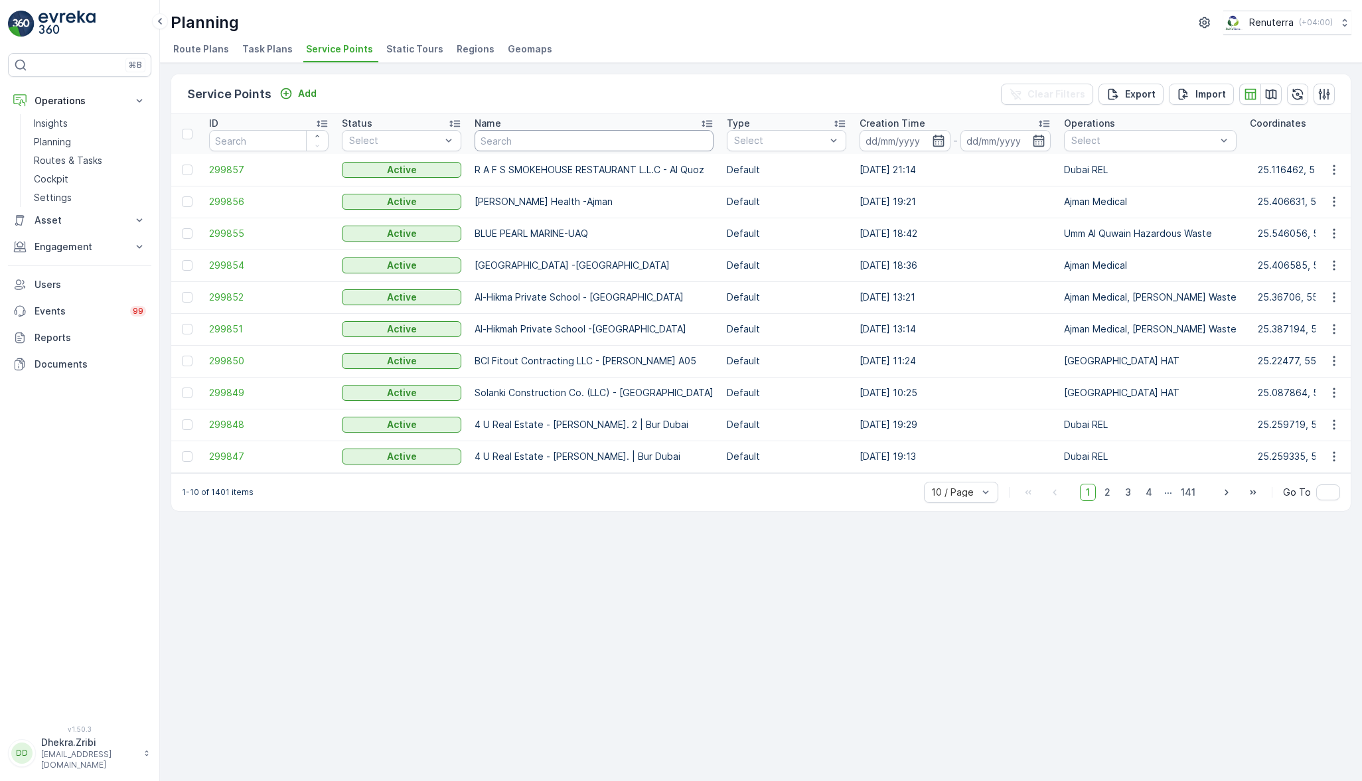 The image size is (1362, 781). What do you see at coordinates (594, 141) in the screenshot?
I see `input: Search` at bounding box center [594, 141].